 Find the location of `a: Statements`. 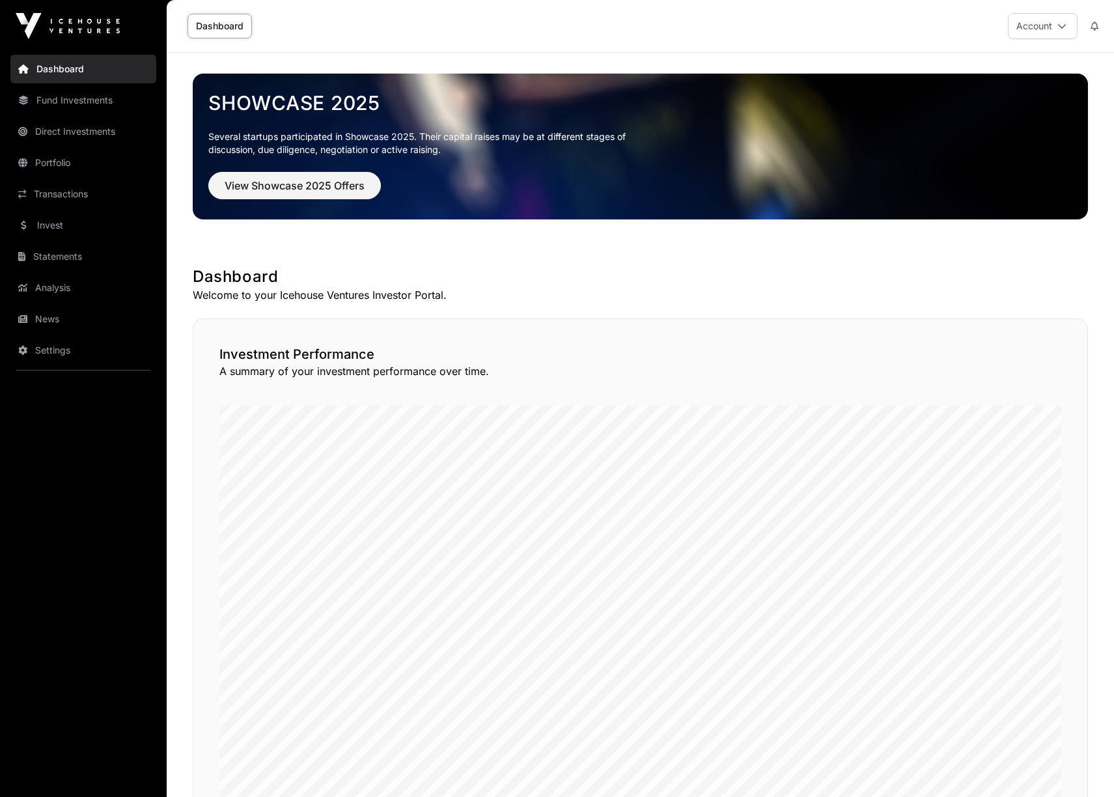

a: Statements is located at coordinates (83, 257).